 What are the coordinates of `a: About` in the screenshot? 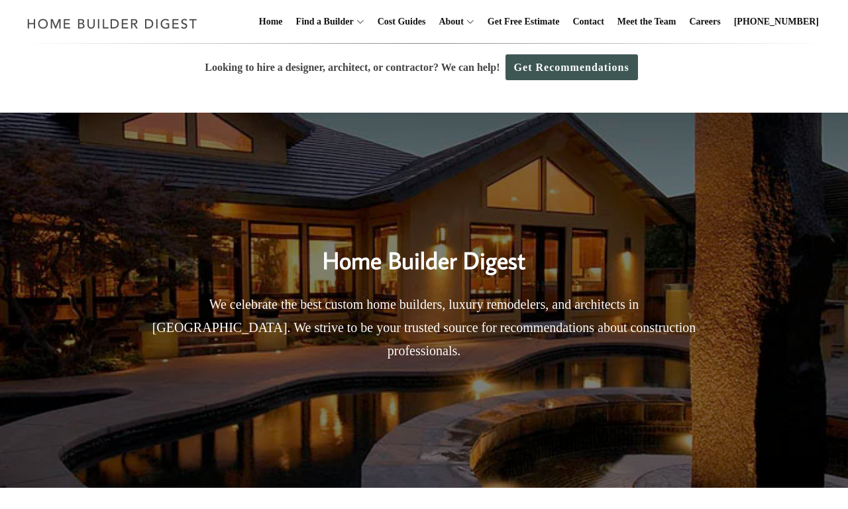 It's located at (448, 22).